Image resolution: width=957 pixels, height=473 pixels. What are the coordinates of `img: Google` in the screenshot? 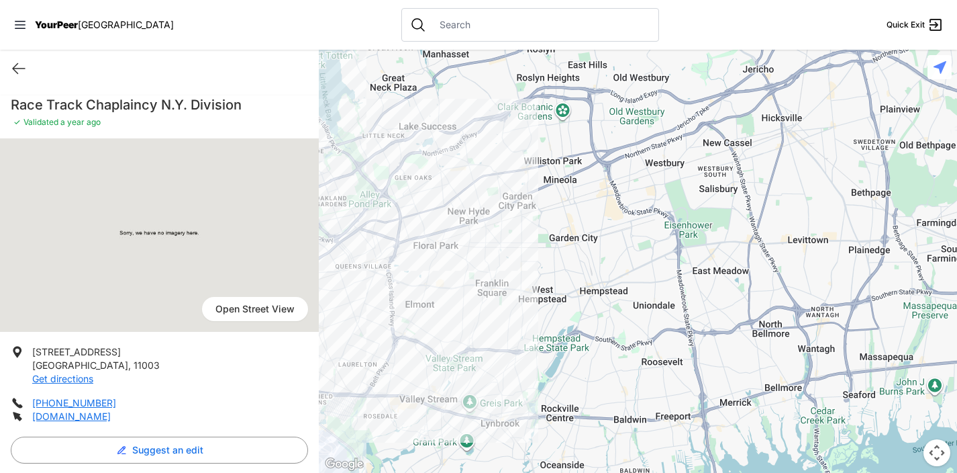 It's located at (344, 464).